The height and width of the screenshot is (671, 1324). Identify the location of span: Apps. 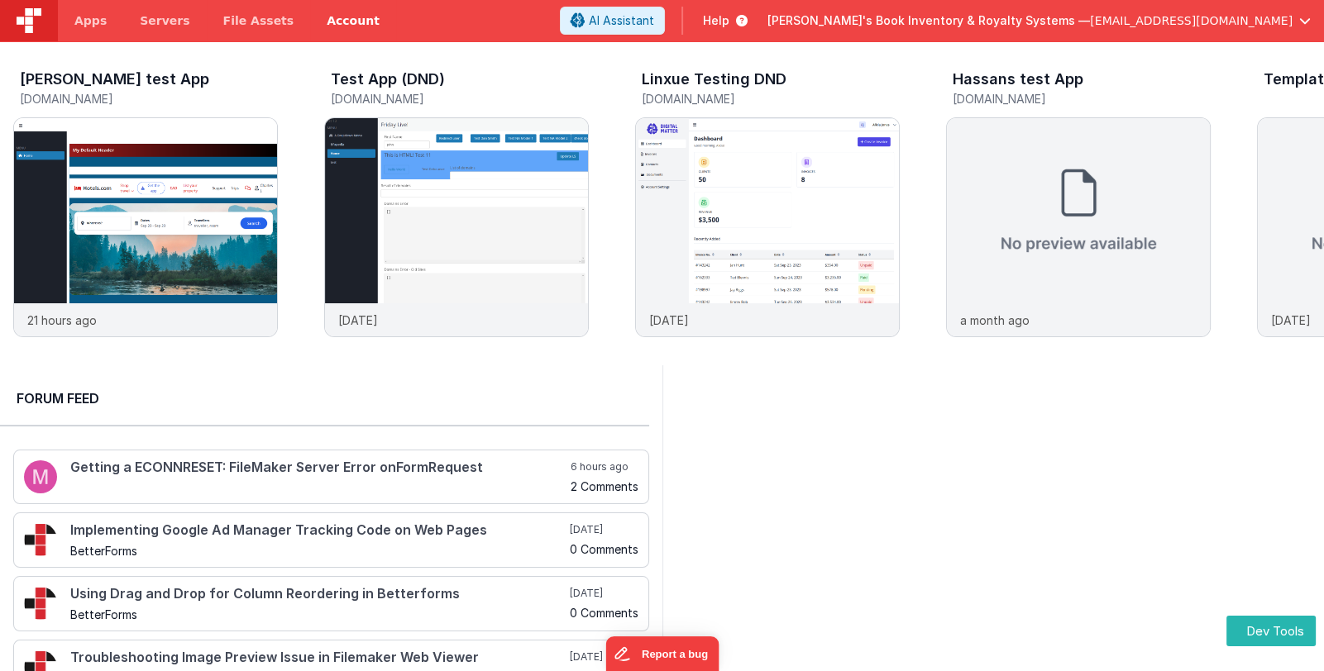
(90, 21).